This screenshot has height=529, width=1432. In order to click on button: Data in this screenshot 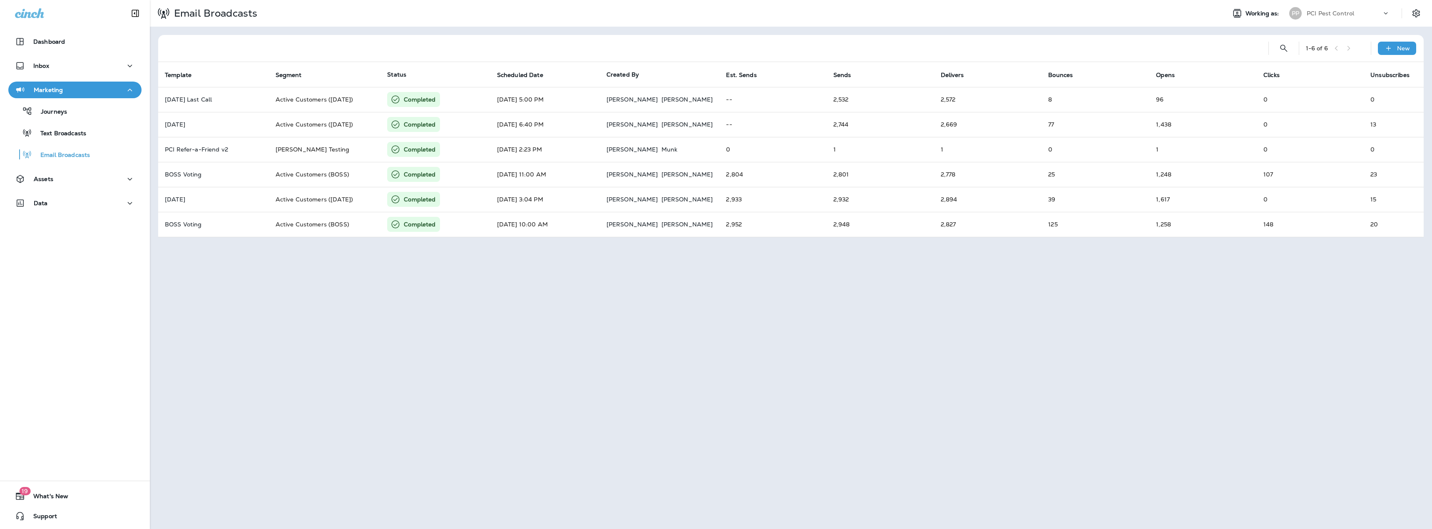, I will do `click(75, 203)`.